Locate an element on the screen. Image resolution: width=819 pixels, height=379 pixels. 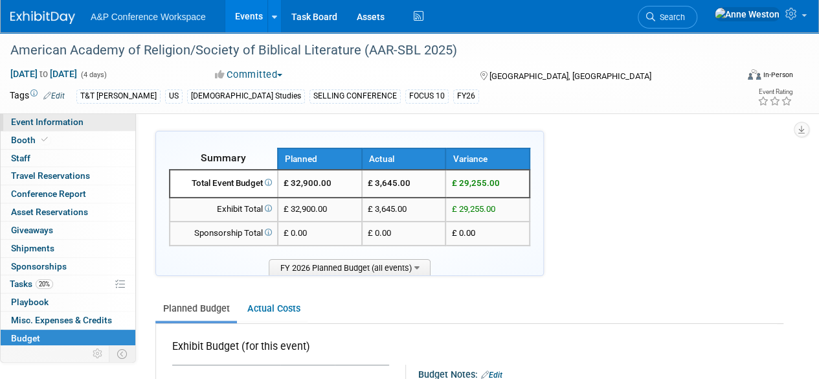
a: Conference Report is located at coordinates (68, 194).